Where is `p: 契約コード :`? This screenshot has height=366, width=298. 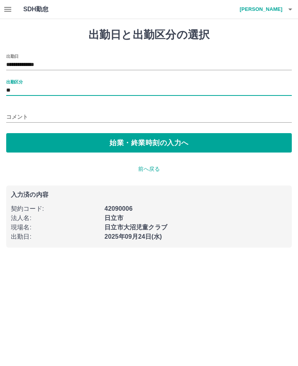 p: 契約コード : is located at coordinates (55, 209).